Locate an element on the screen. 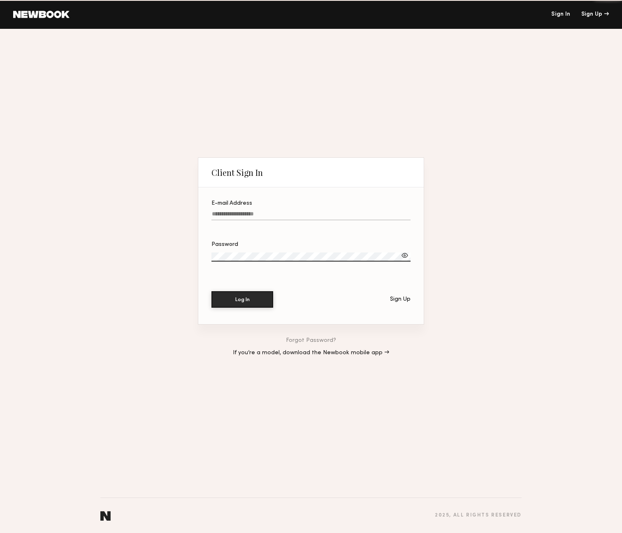 The height and width of the screenshot is (533, 622). div: E-mail Address is located at coordinates (311, 203).